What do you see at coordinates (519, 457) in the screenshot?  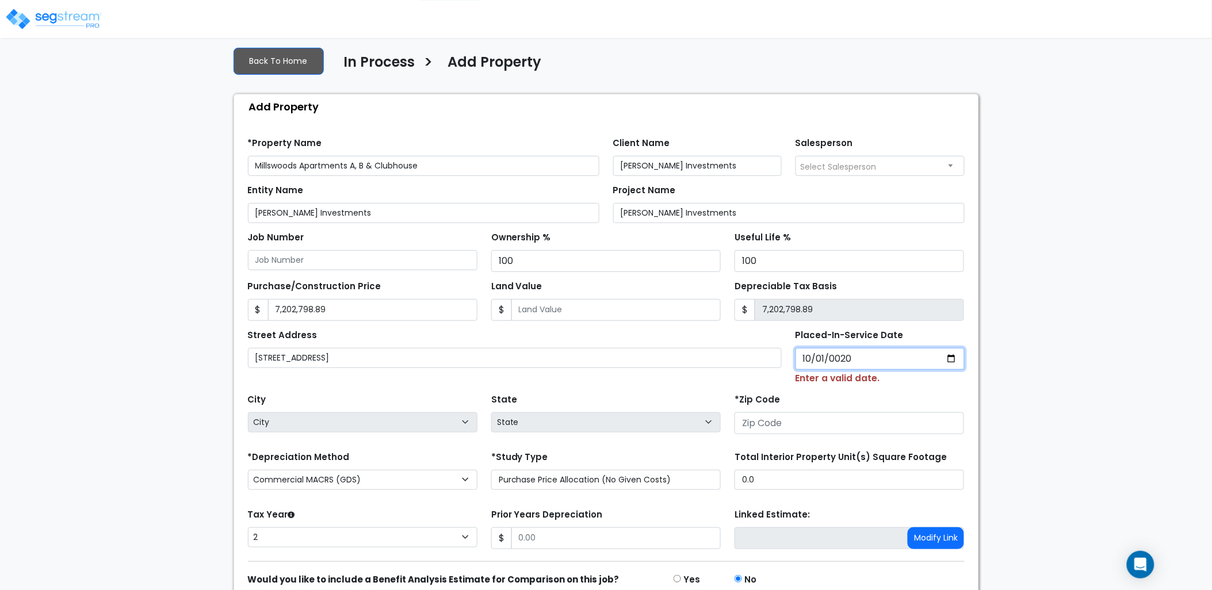 I see `label: *Study Type` at bounding box center [519, 457].